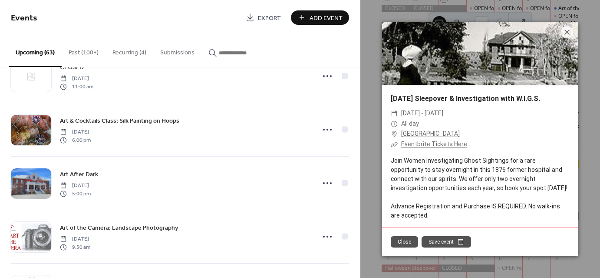  I want to click on span: Art of the Camera: Landscape Photography, so click(119, 228).